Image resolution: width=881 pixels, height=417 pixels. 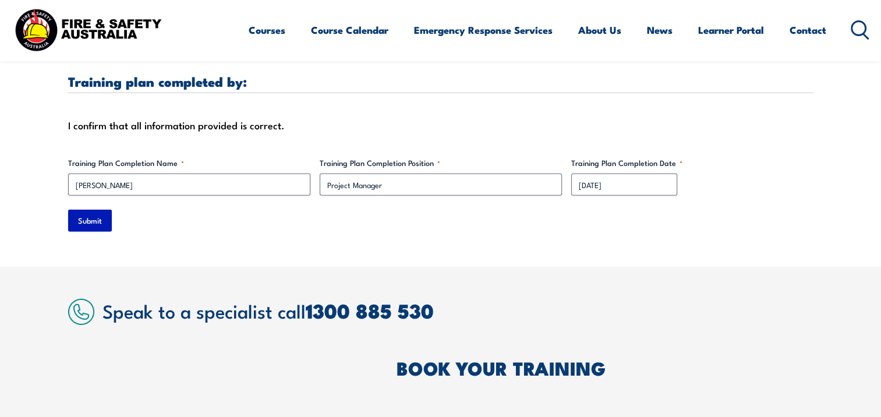 What do you see at coordinates (90, 221) in the screenshot?
I see `input: Submit` at bounding box center [90, 221].